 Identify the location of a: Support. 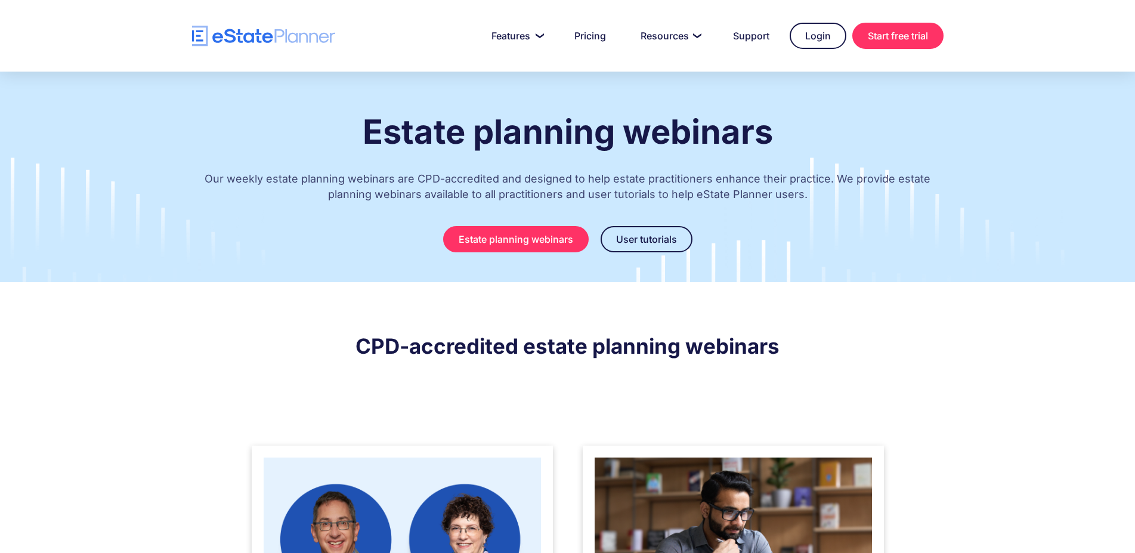
(751, 36).